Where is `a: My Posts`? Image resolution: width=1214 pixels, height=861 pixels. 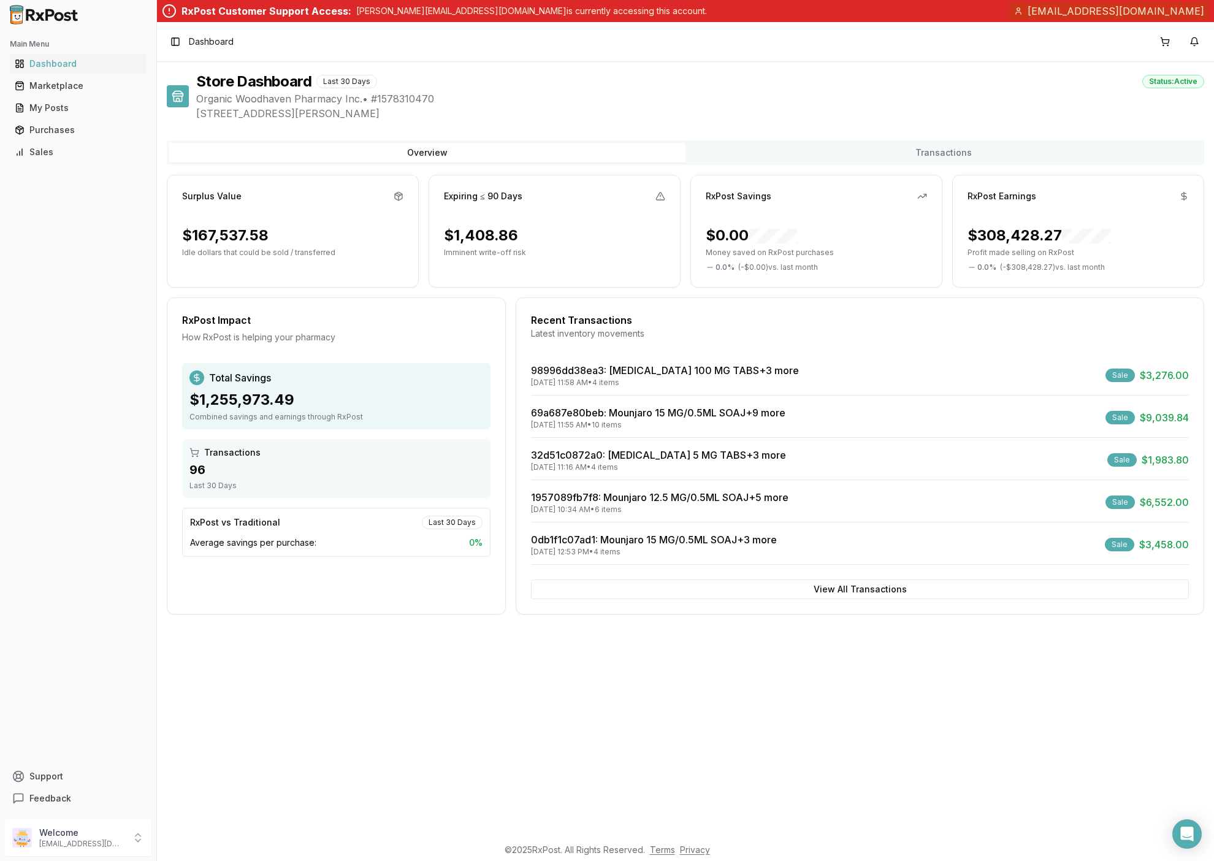
a: My Posts is located at coordinates (78, 108).